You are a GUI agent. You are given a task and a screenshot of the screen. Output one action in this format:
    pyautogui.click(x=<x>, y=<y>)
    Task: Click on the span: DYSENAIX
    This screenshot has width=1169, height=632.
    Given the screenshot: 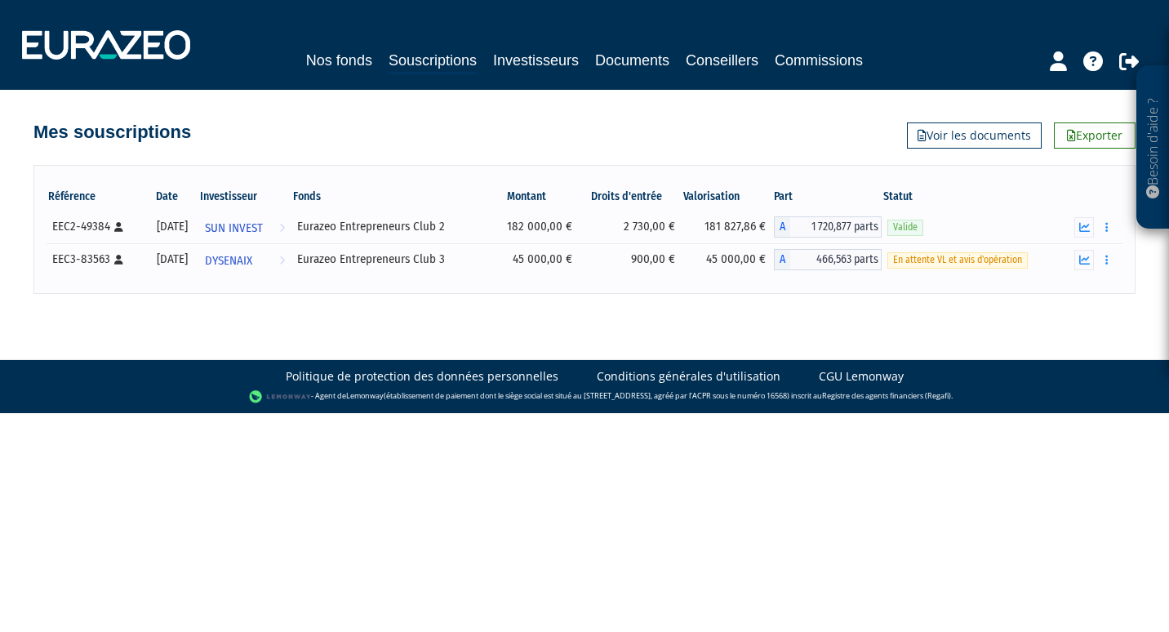 What is the action you would take?
    pyautogui.click(x=229, y=260)
    